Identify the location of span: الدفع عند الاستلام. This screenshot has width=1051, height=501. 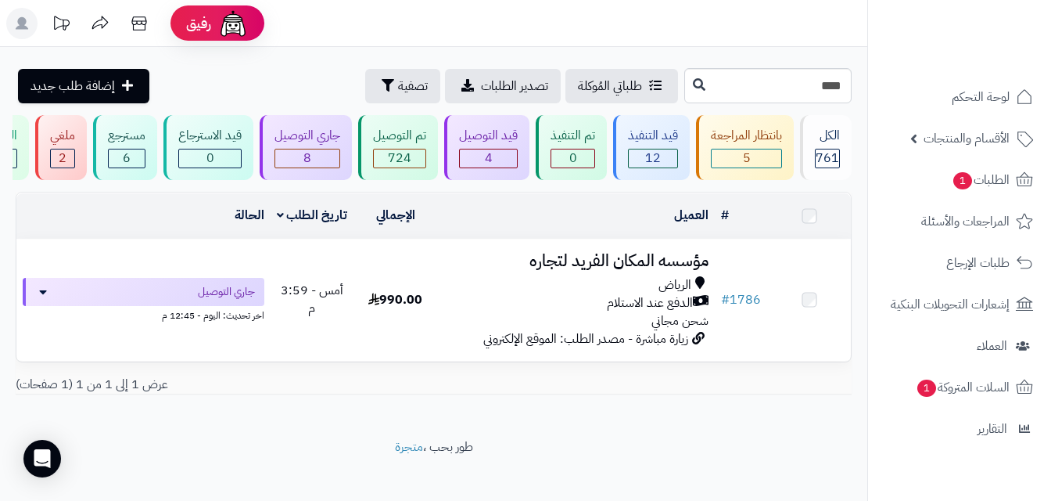
(650, 303).